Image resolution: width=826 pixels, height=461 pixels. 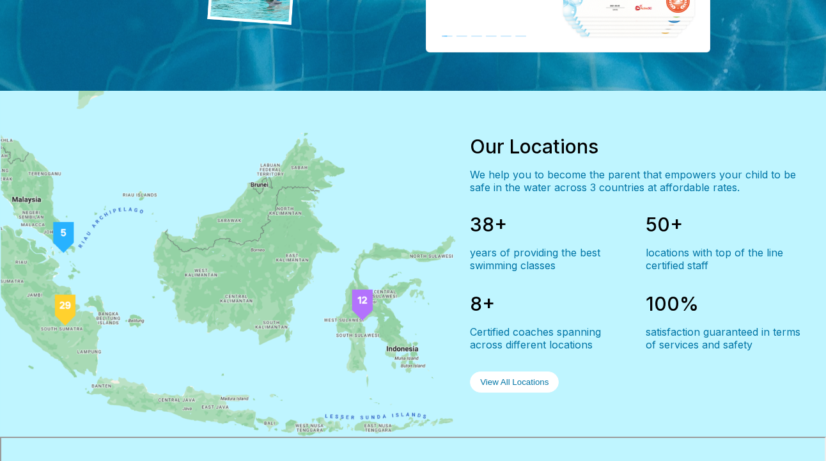 What do you see at coordinates (723, 304) in the screenshot?
I see `div: 100%` at bounding box center [723, 304].